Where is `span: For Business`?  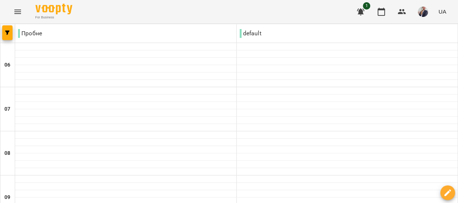
span: For Business is located at coordinates (54, 17).